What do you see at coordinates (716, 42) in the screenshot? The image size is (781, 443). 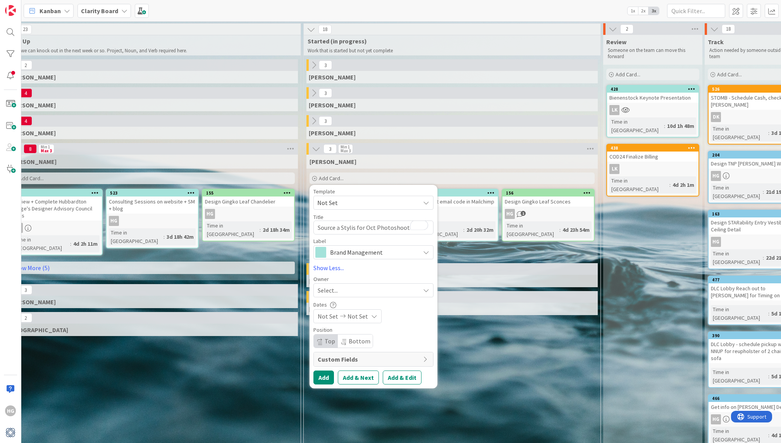 I see `span: Track` at bounding box center [716, 42].